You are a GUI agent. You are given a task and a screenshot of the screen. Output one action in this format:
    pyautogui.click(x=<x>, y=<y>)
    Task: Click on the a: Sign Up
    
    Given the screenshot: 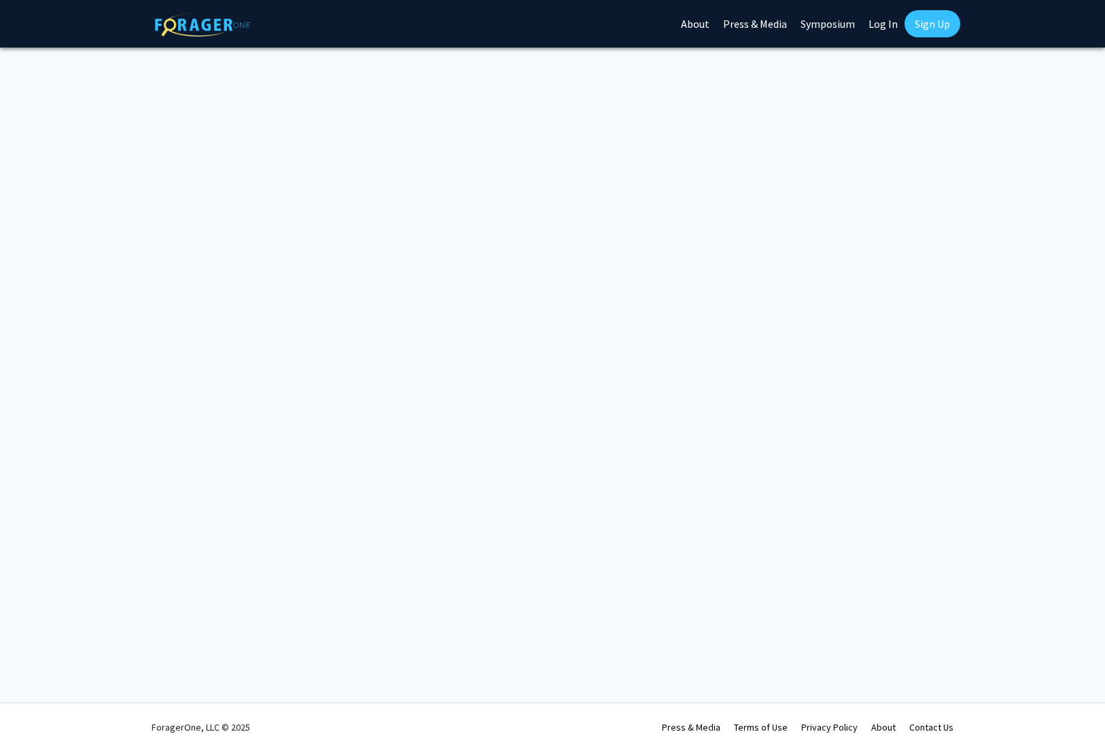 What is the action you would take?
    pyautogui.click(x=932, y=24)
    